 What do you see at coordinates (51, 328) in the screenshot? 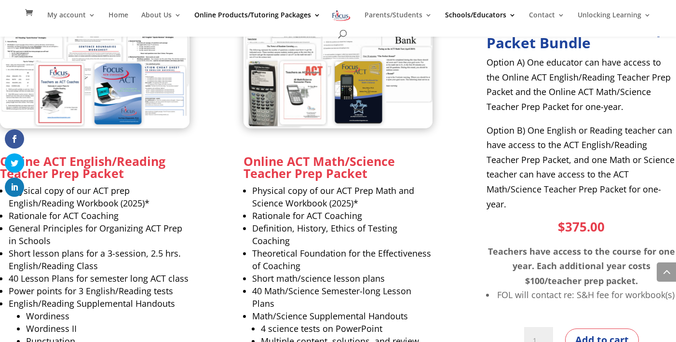
I see `span: Wordiness II` at bounding box center [51, 328].